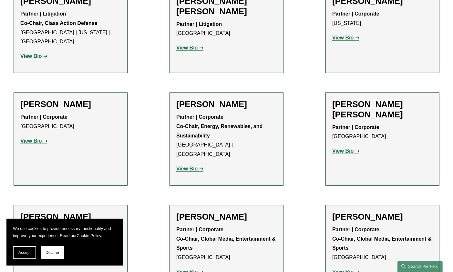 The image size is (453, 272). Describe the element at coordinates (89, 235) in the screenshot. I see `a: Cookie Policy` at that location.